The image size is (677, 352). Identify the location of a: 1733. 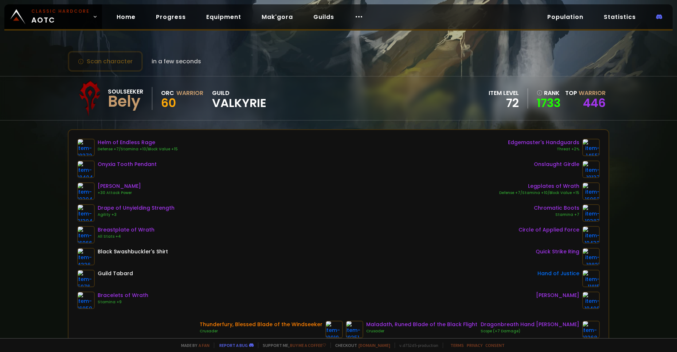
(548, 103).